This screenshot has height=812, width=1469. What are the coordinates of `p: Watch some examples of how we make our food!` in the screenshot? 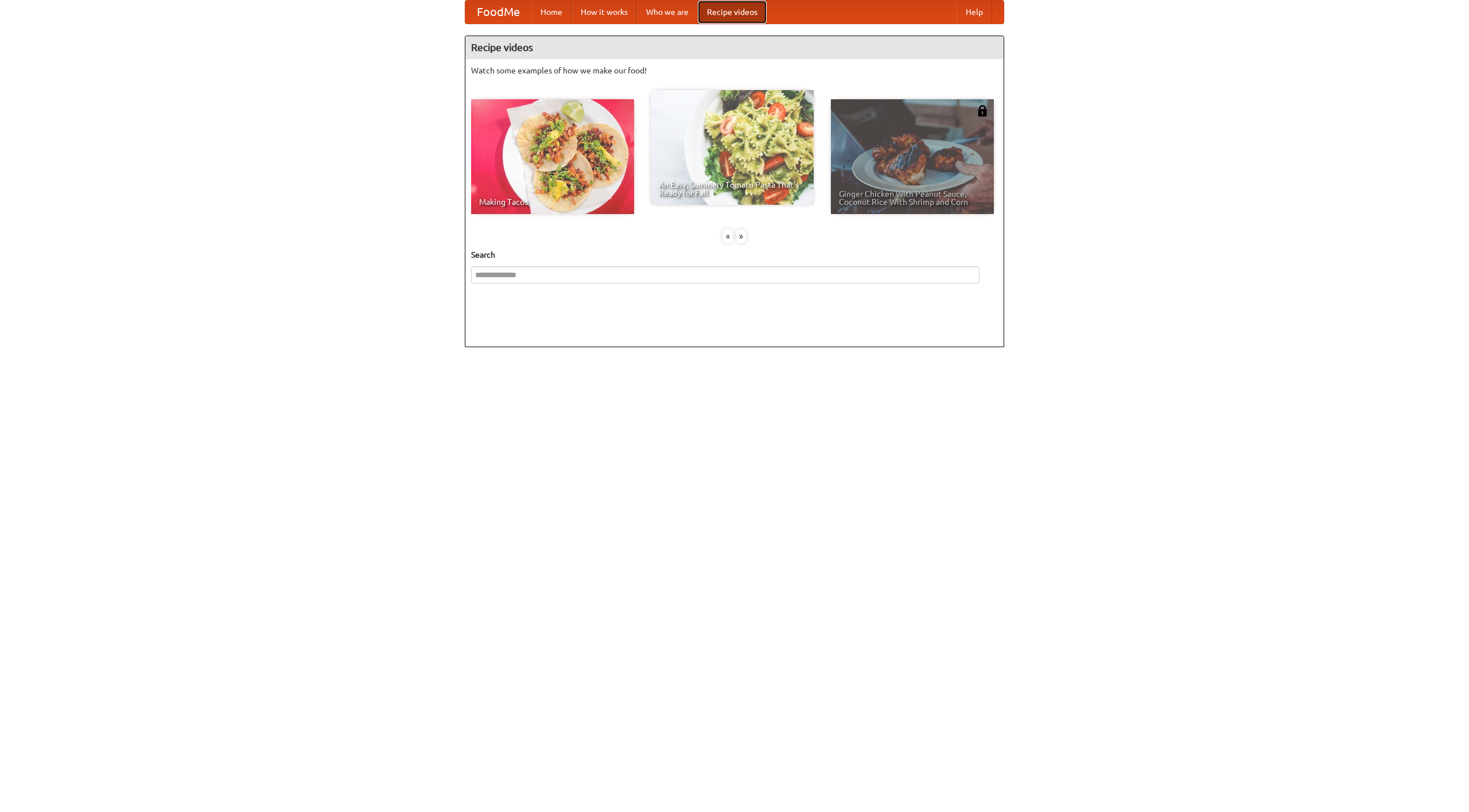 It's located at (735, 71).